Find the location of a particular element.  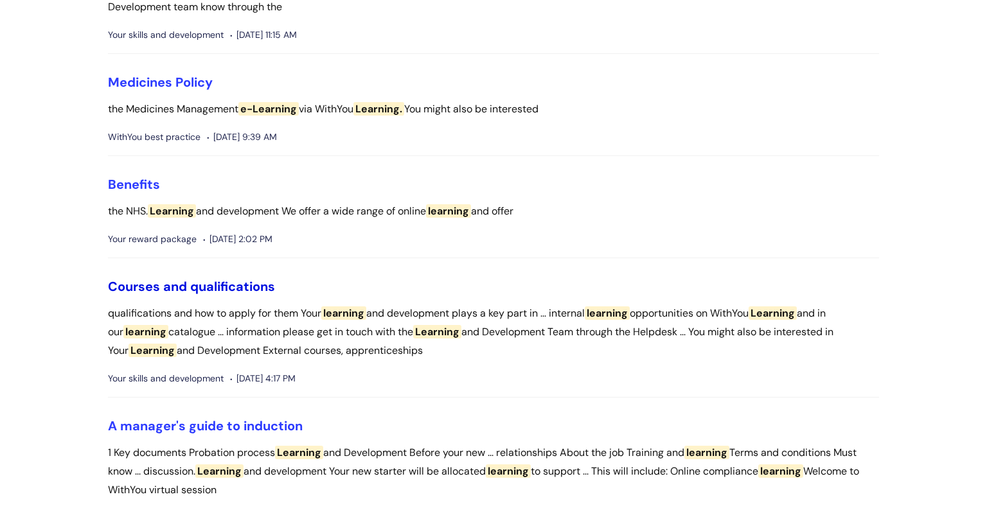

a: Courses and qualifications is located at coordinates (191, 286).